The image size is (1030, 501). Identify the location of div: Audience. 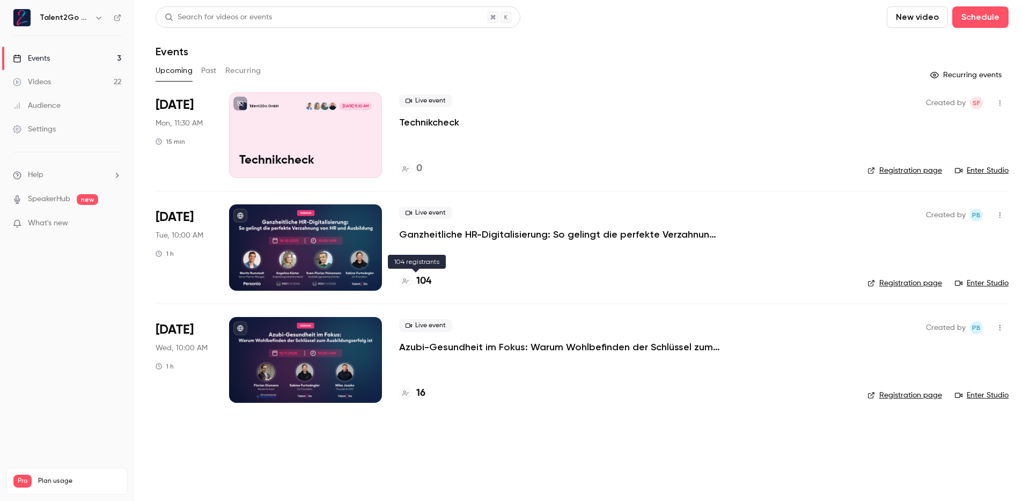
(36, 106).